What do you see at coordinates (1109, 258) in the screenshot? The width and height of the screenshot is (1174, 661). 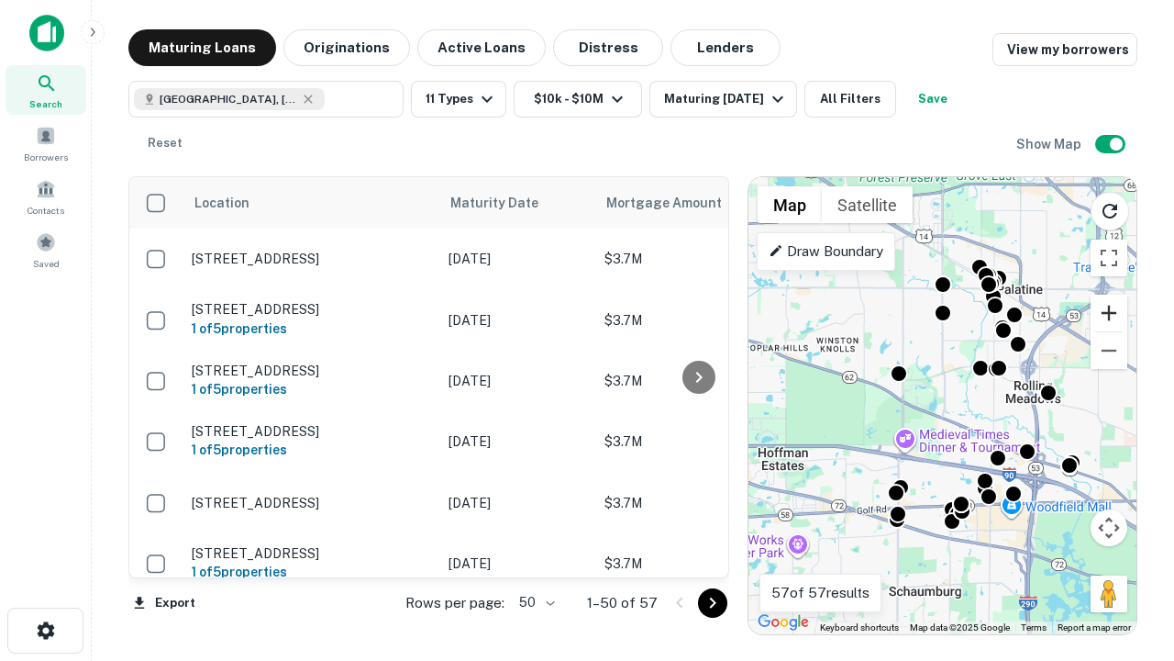 I see `button: Toggle fullscreen view` at bounding box center [1109, 258].